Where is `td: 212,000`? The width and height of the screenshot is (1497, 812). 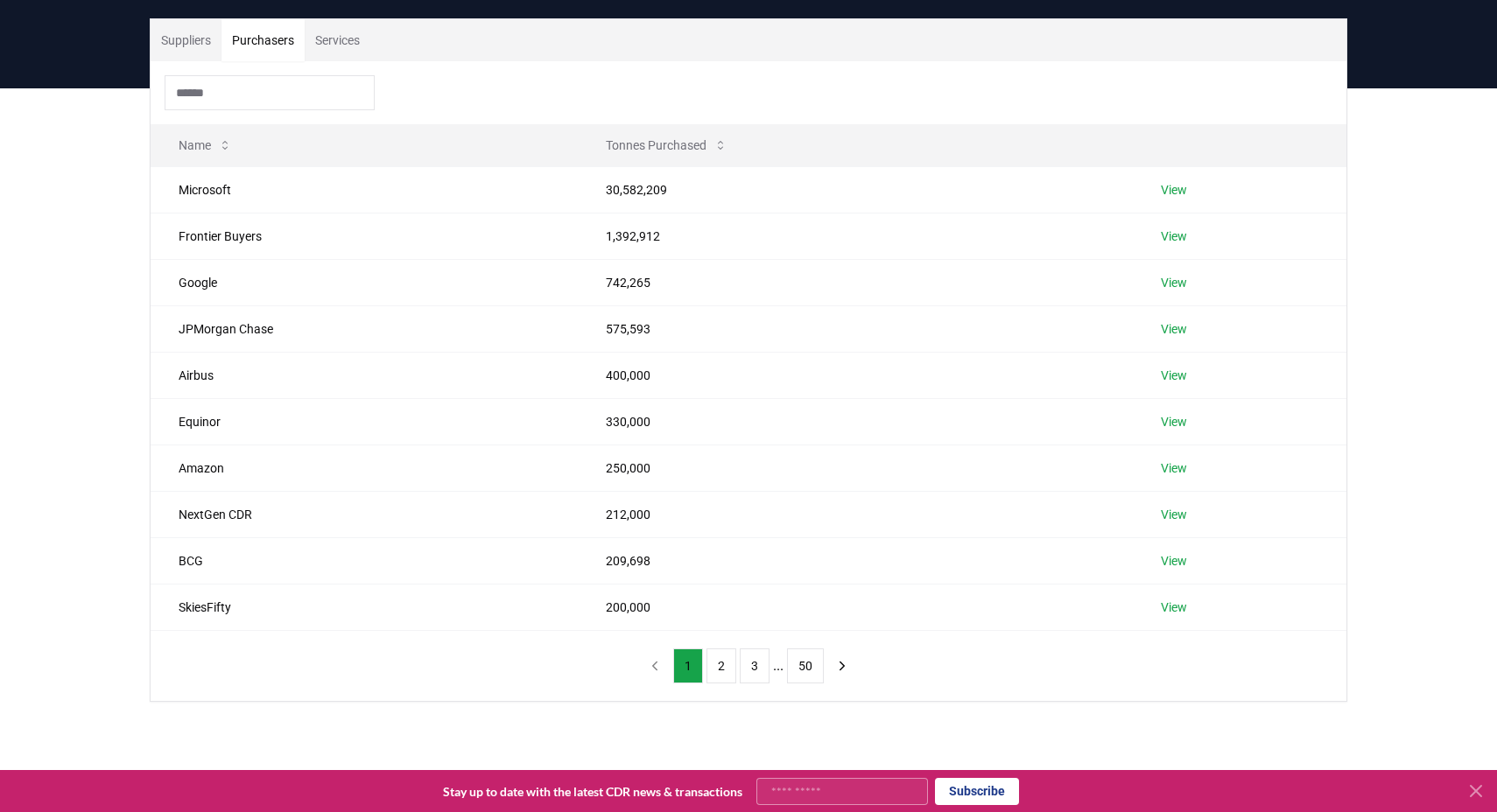 td: 212,000 is located at coordinates (856, 514).